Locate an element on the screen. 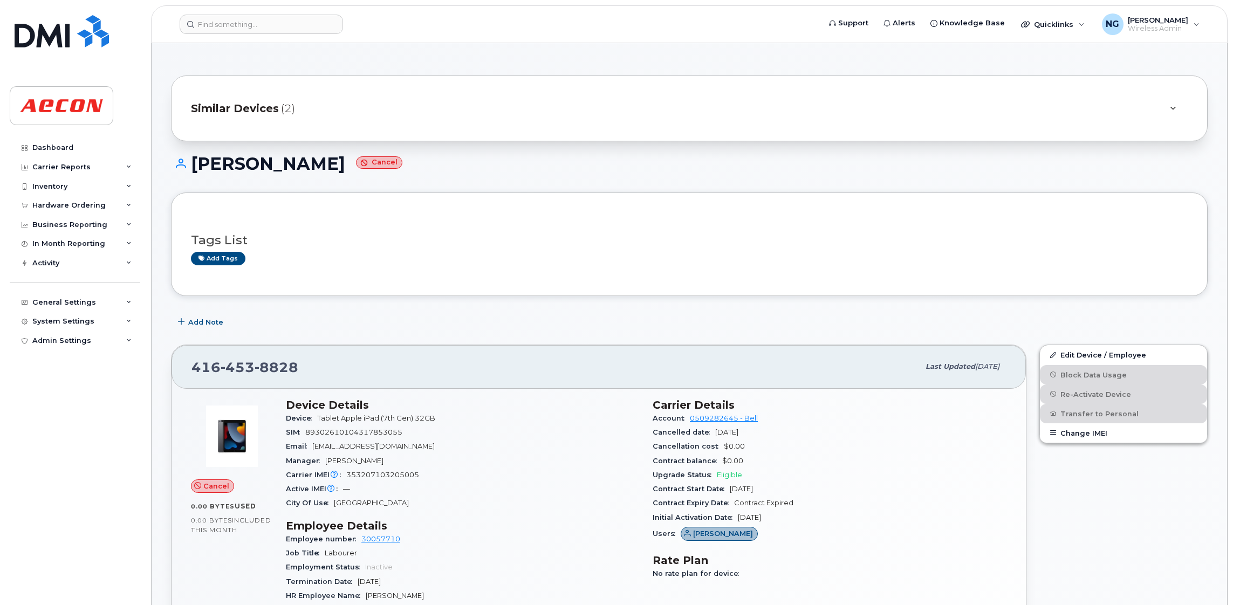  span: Cancel is located at coordinates (216, 486).